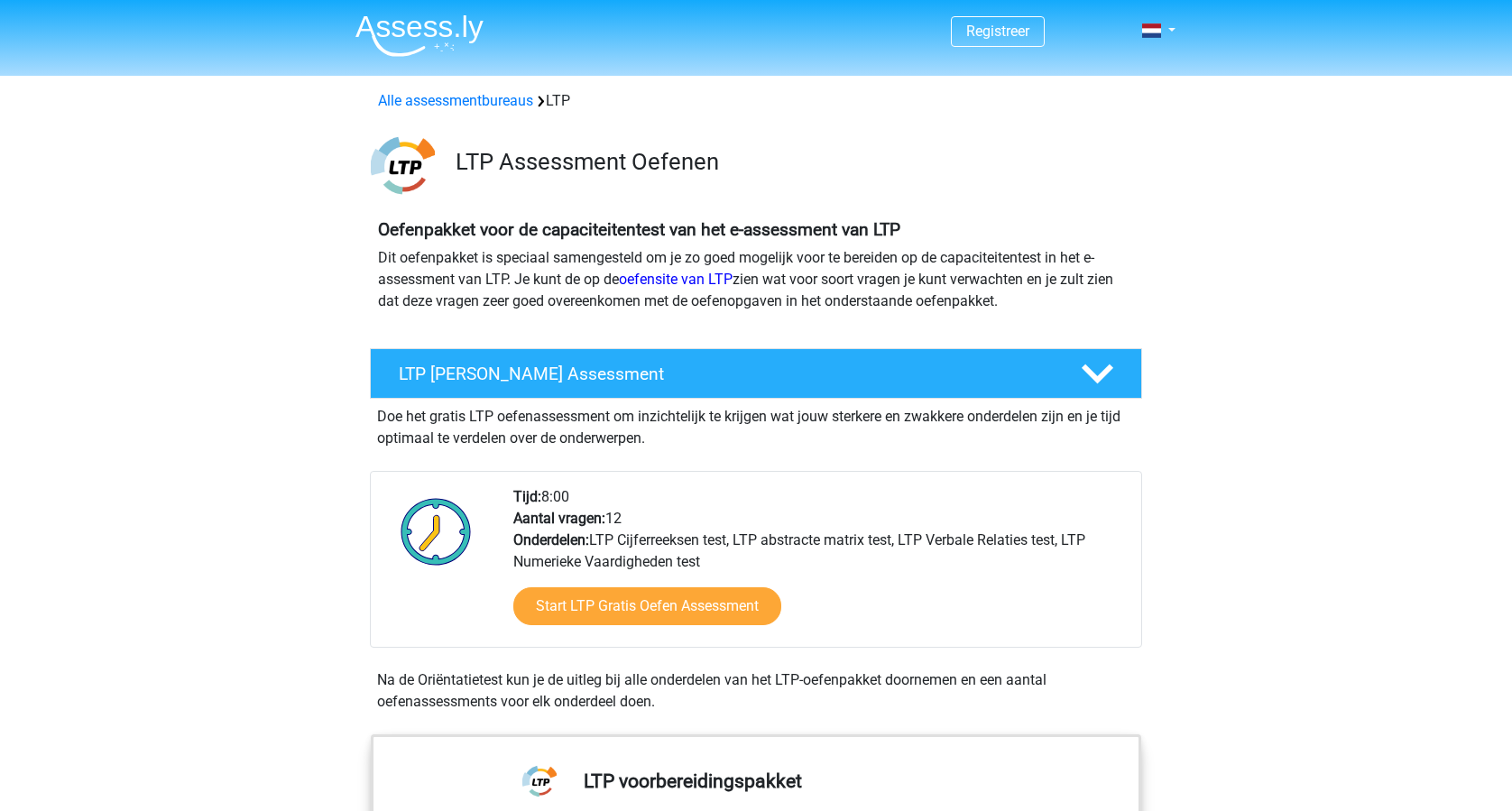 Image resolution: width=1512 pixels, height=811 pixels. What do you see at coordinates (676, 278) in the screenshot?
I see `a: oefensite van LTP` at bounding box center [676, 278].